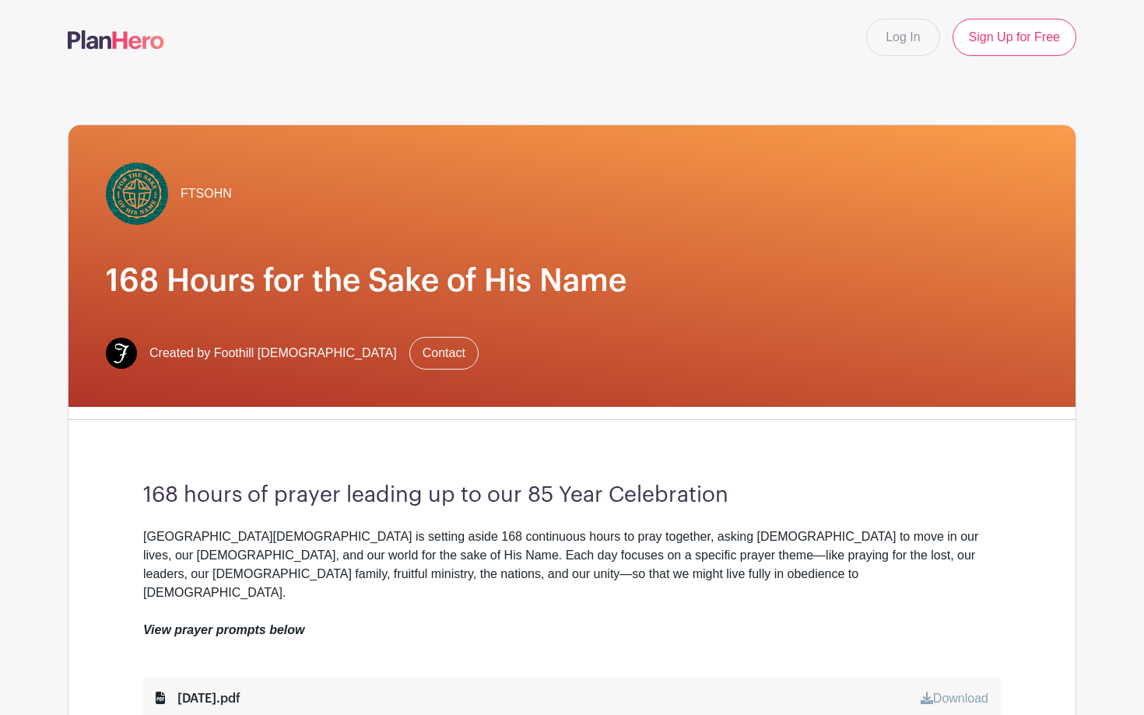 The width and height of the screenshot is (1144, 715). What do you see at coordinates (444, 353) in the screenshot?
I see `a: Contact` at bounding box center [444, 353].